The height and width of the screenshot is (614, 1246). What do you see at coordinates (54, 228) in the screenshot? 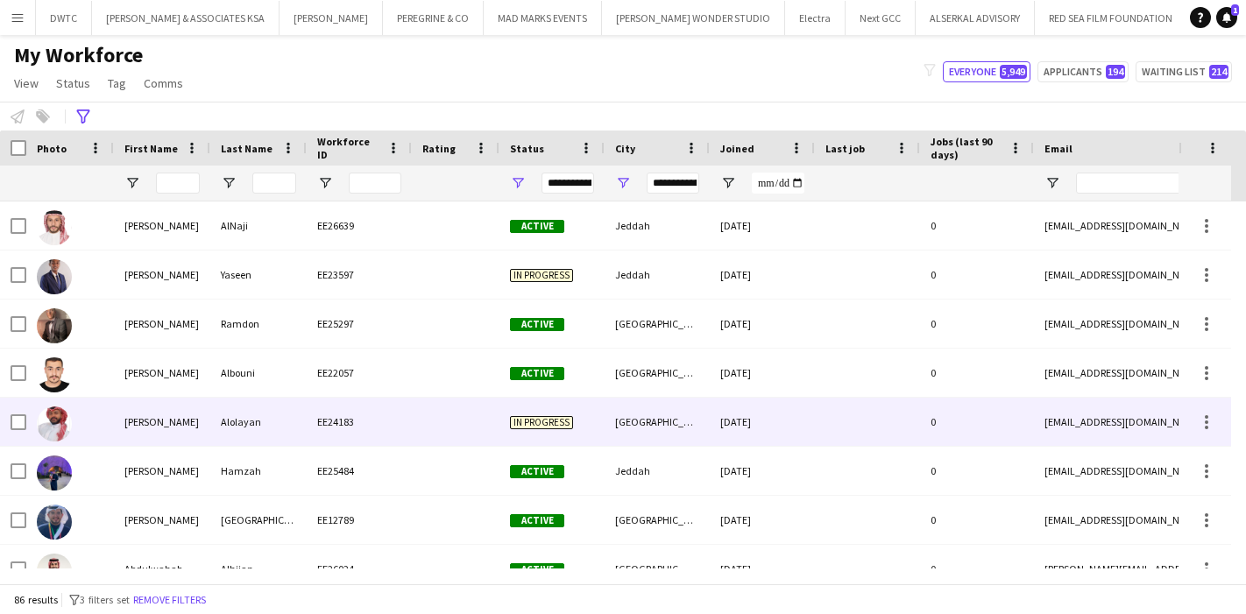
I see `img: Abdallah AlNaji` at bounding box center [54, 228].